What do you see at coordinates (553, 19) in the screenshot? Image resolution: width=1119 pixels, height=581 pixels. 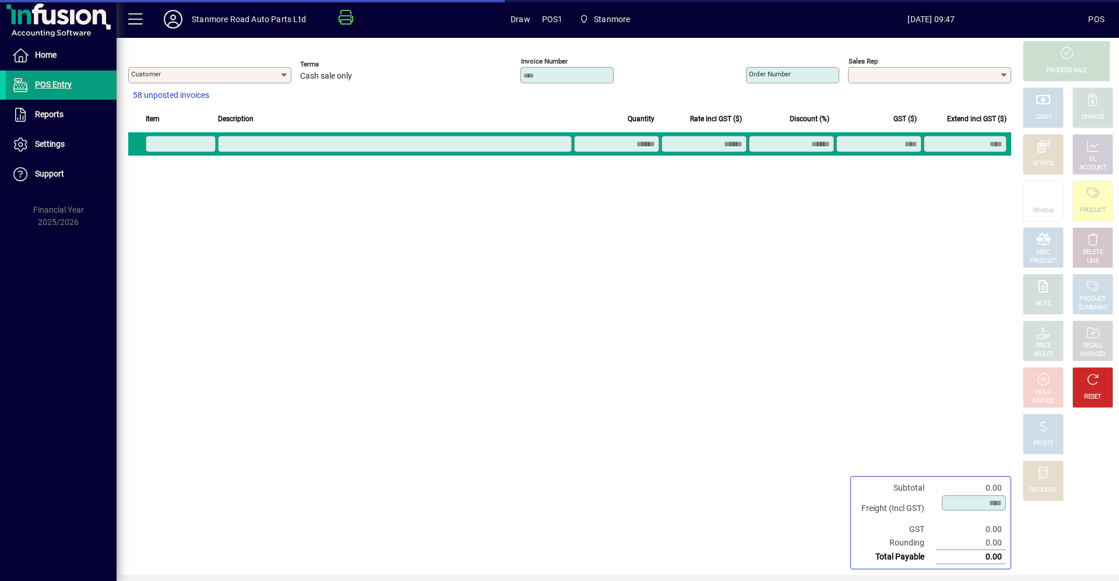 I see `span: POS1` at bounding box center [553, 19].